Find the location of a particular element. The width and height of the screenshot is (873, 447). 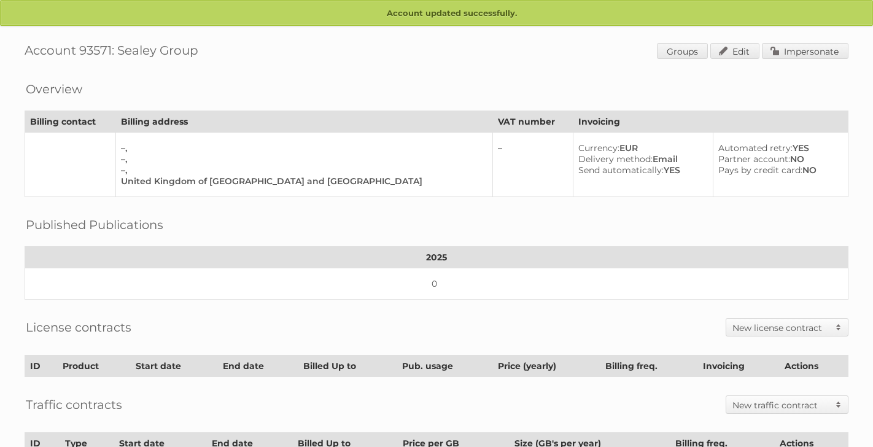

a: New traffic contract is located at coordinates (787, 404).